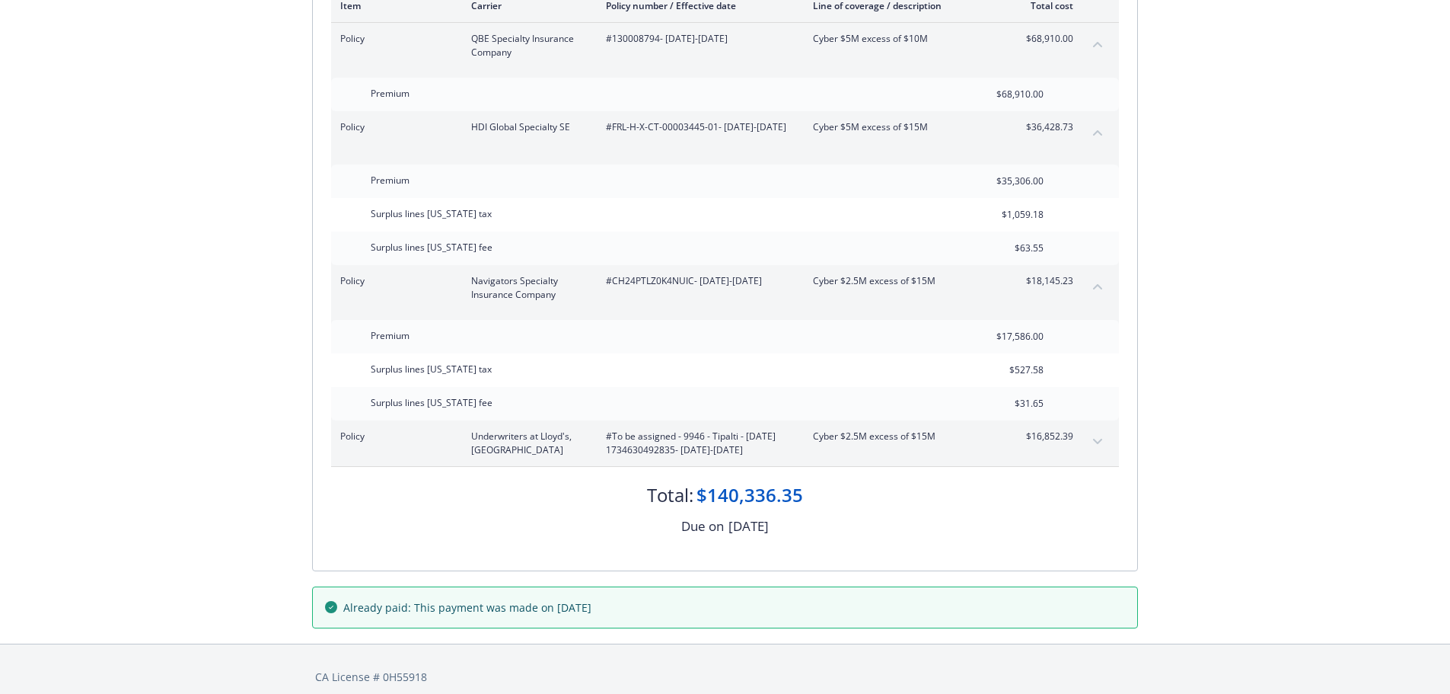 The image size is (1450, 694). I want to click on button: expand content, so click(1098, 442).